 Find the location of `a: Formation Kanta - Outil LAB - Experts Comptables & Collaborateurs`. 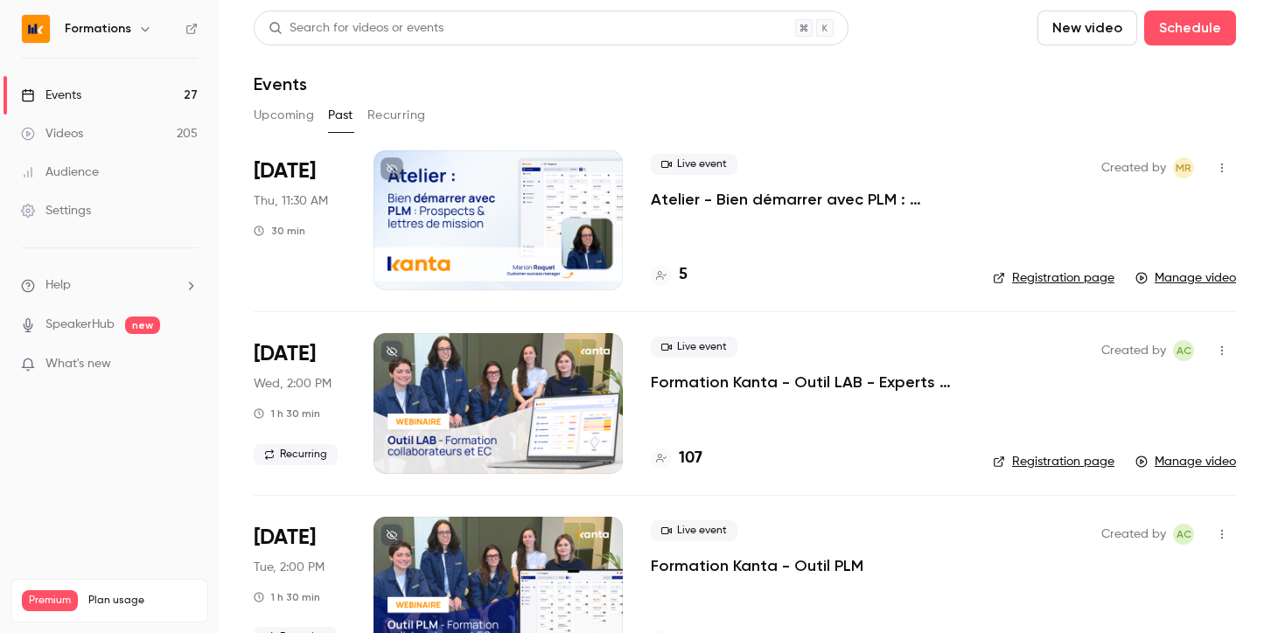

a: Formation Kanta - Outil LAB - Experts Comptables & Collaborateurs is located at coordinates (808, 382).